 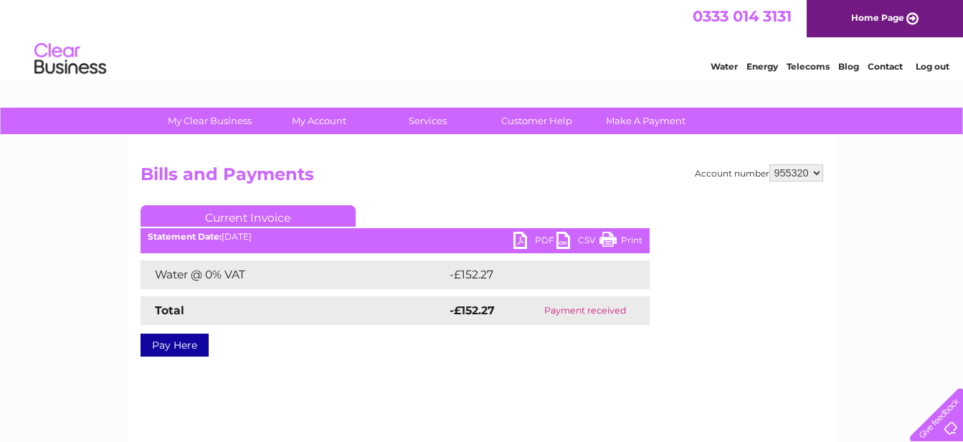 I want to click on h2: Bills and Payments, so click(x=482, y=178).